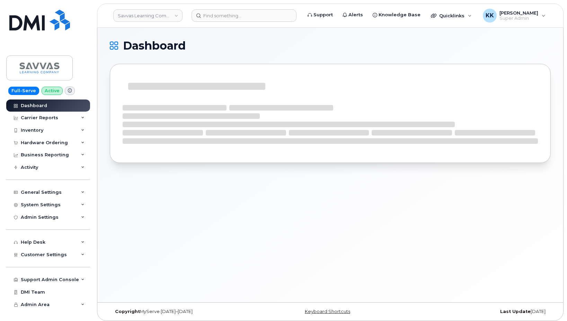 The height and width of the screenshot is (321, 567). What do you see at coordinates (127, 311) in the screenshot?
I see `strong: Copyright` at bounding box center [127, 311].